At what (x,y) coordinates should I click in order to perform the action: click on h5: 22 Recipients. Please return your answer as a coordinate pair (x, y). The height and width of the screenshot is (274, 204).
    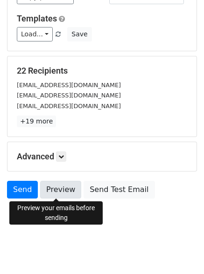
    Looking at the image, I should click on (102, 71).